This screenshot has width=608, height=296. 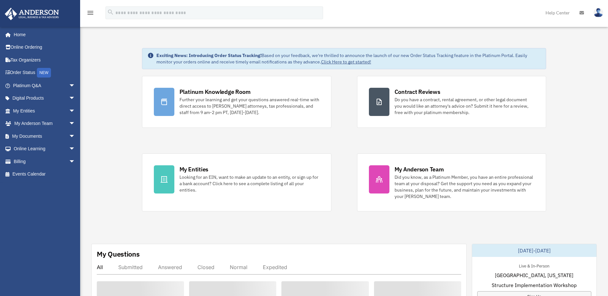 What do you see at coordinates (349, 59) in the screenshot?
I see `div: Based on your feedback, we're thrilled to announce the launch of our new Order Status Tracking fe...` at bounding box center [349, 59].